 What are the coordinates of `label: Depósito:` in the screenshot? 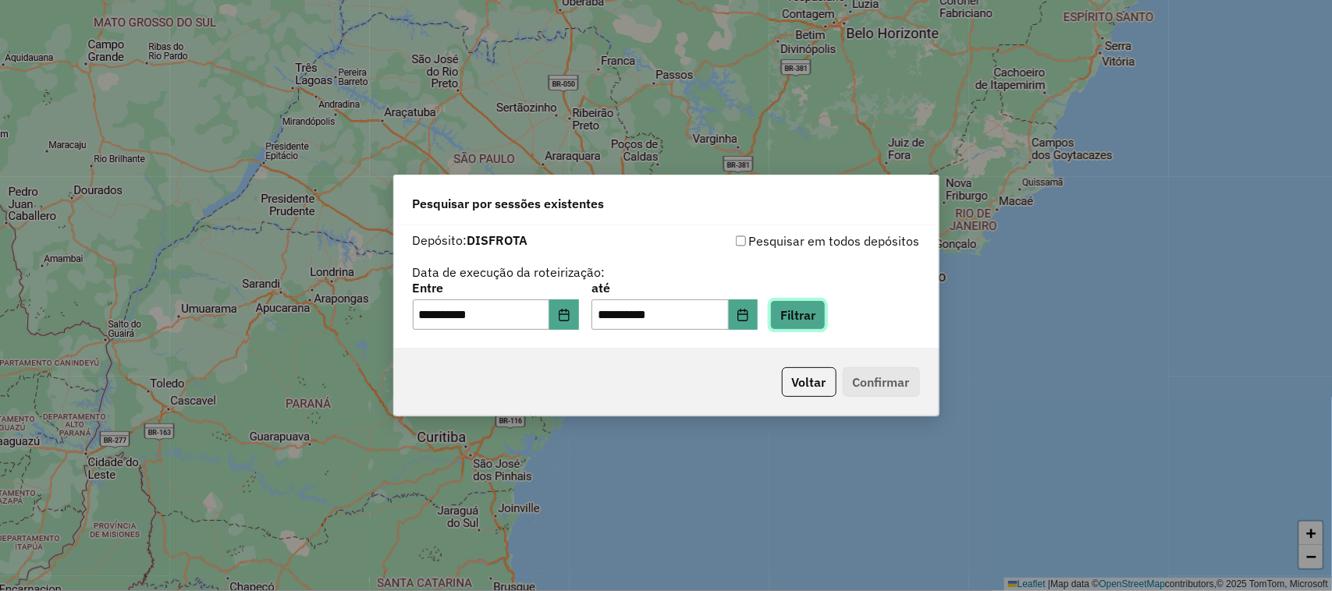 It's located at (471, 240).